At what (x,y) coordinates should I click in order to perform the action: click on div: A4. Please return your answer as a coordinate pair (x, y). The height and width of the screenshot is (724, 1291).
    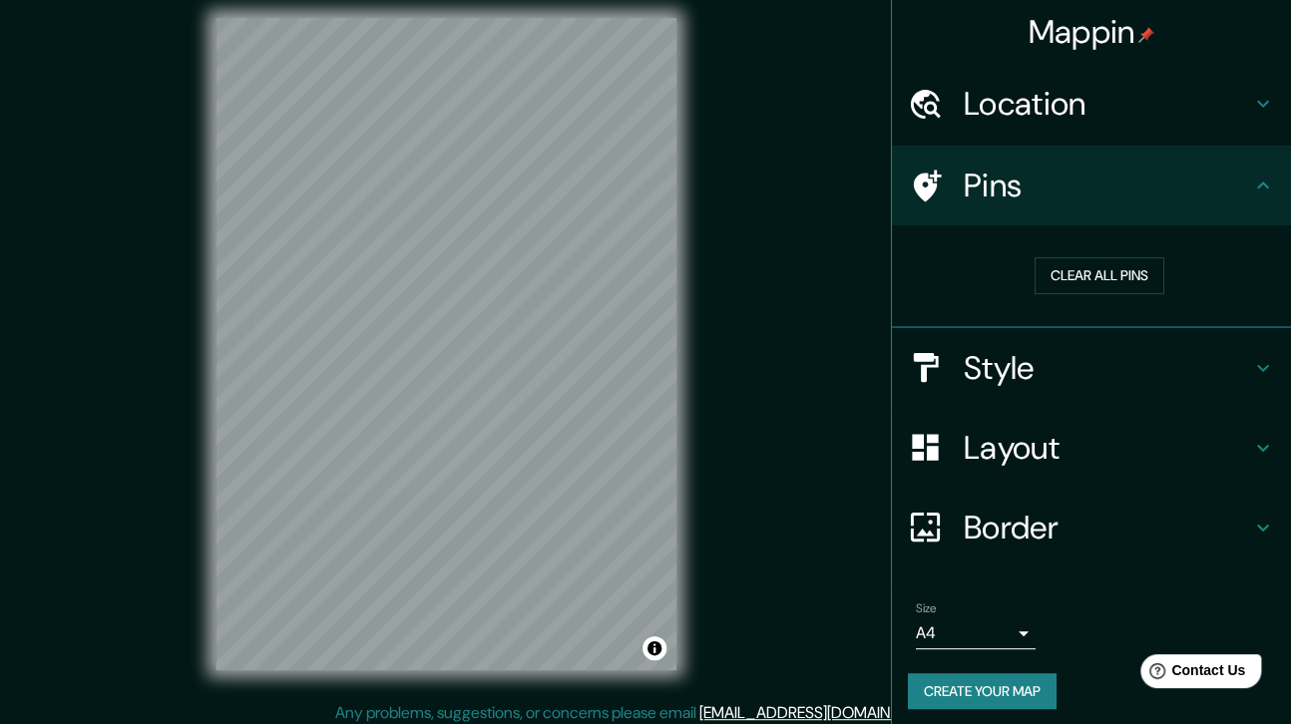
    Looking at the image, I should click on (976, 634).